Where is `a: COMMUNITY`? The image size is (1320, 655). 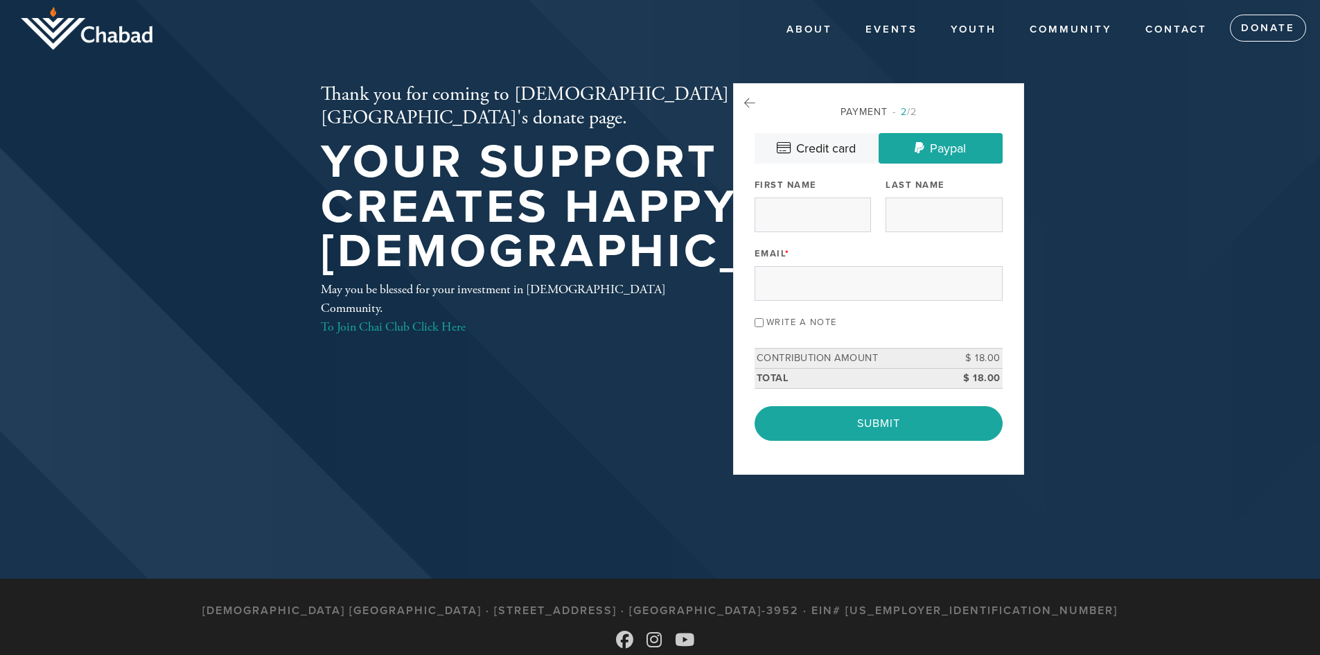
a: COMMUNITY is located at coordinates (1071, 30).